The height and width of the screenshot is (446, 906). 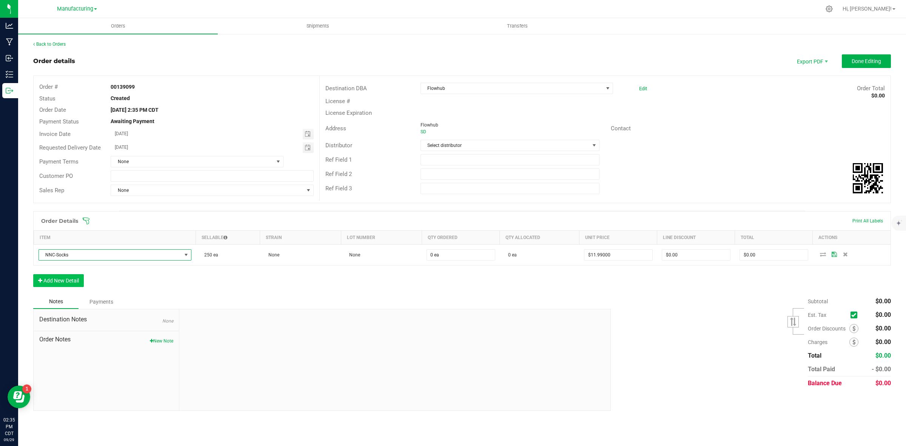 What do you see at coordinates (643, 88) in the screenshot?
I see `a: Edit` at bounding box center [643, 88].